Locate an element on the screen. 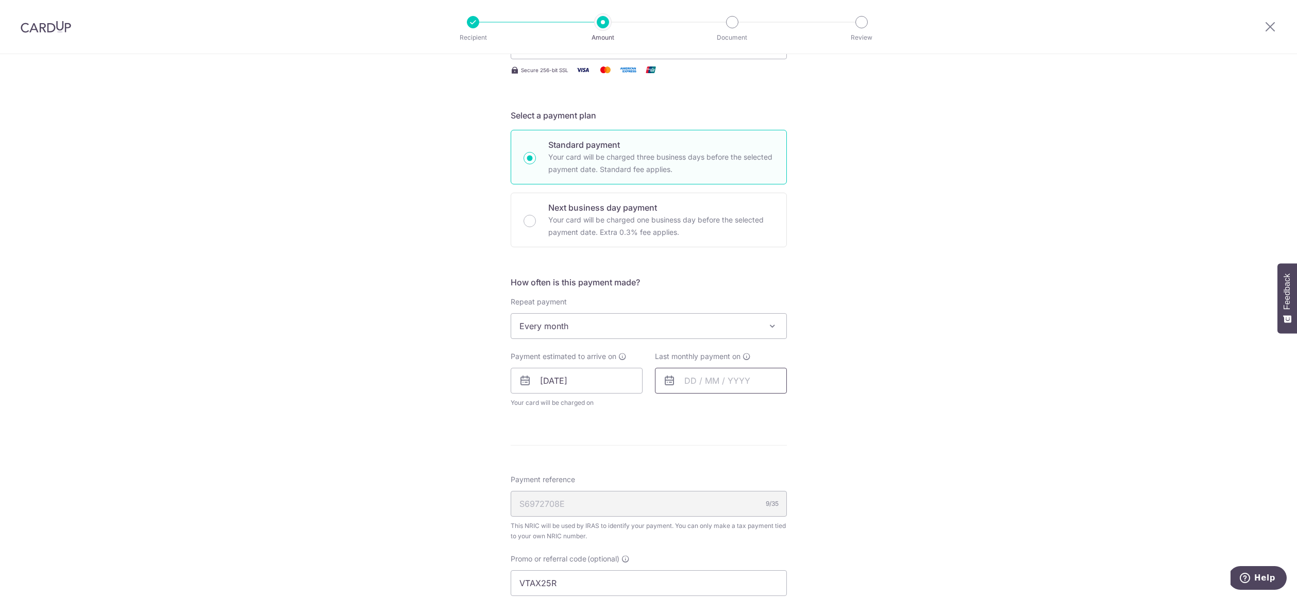 This screenshot has width=1297, height=597. p: Your card will be charged three business days before the selected payment date. Standard fee appl... is located at coordinates (661, 163).